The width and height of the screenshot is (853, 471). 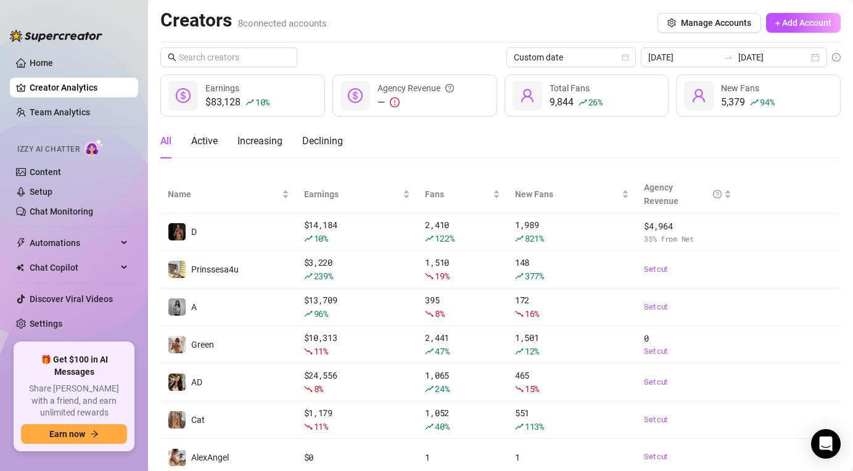 I want to click on img: Chat Copilot, so click(x=20, y=268).